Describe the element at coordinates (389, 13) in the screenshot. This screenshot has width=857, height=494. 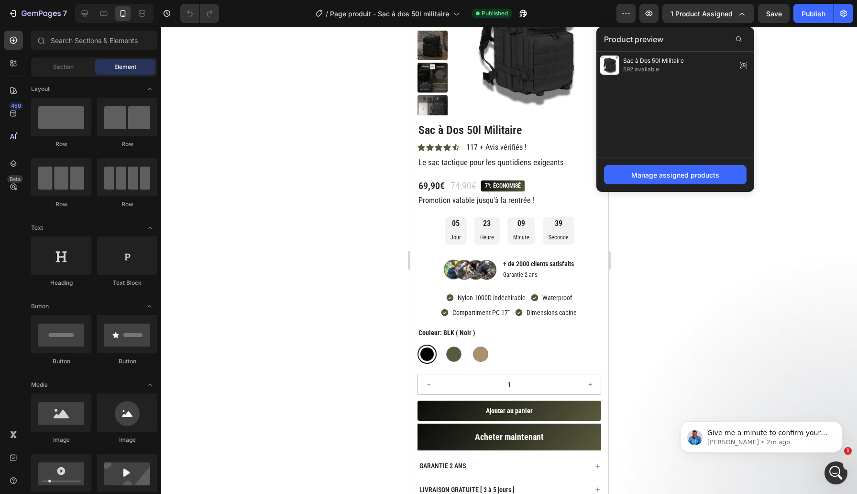
I see `span: Page produit - Sac à dos 50l militaire` at that location.